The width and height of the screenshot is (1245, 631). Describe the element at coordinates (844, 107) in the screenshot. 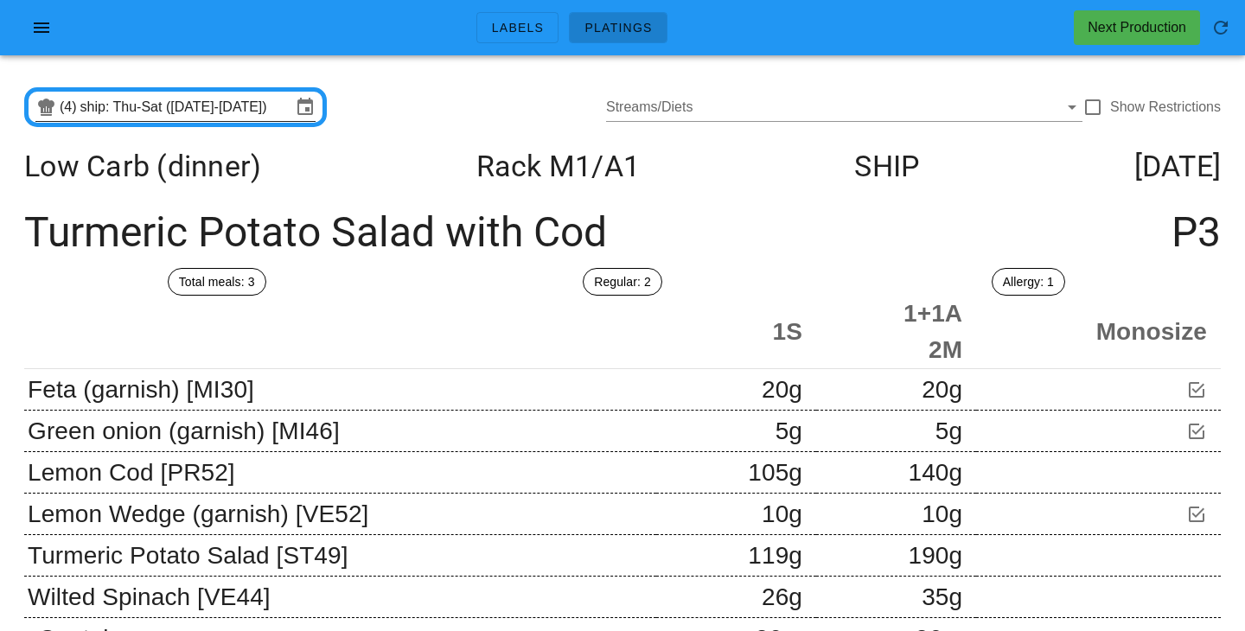

I see `div: Streams/Diets` at that location.